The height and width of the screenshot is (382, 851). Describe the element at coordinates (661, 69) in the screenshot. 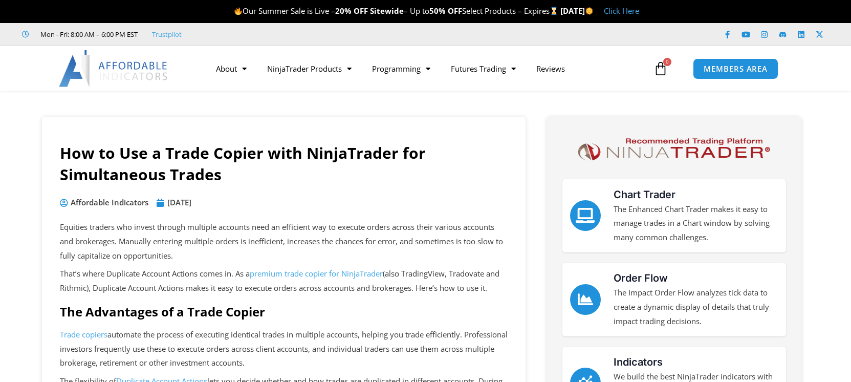

I see `a: 0` at that location.